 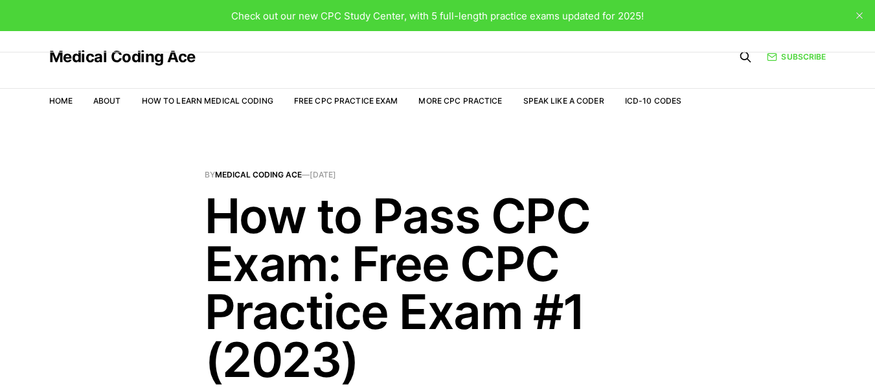 I want to click on a: More CPC Practice, so click(x=460, y=100).